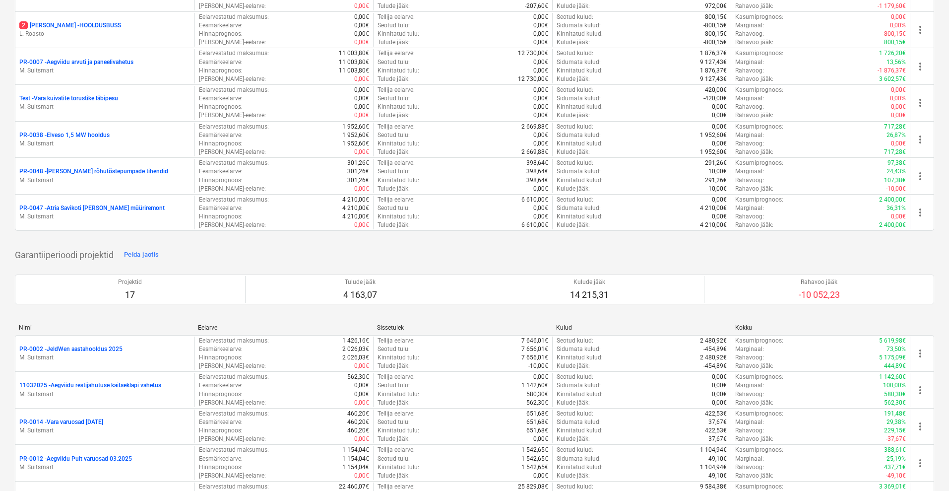  I want to click on p: Projektid, so click(130, 282).